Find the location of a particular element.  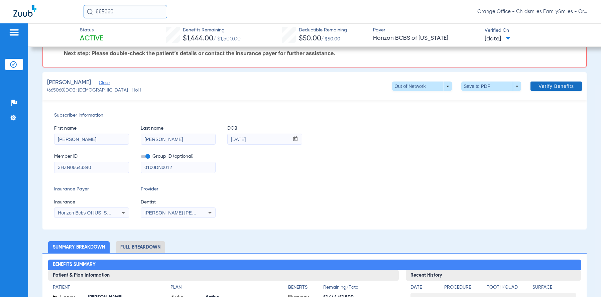

h4: Plan is located at coordinates (223, 287).